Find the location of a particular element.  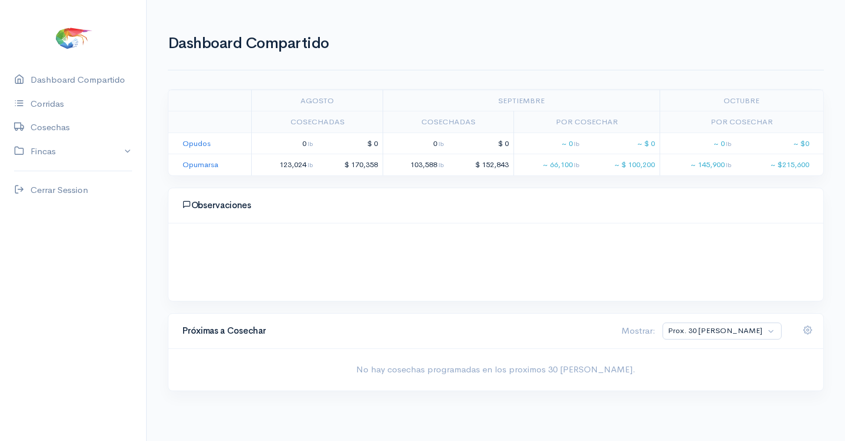

td: $ 170,358 is located at coordinates (350, 165).